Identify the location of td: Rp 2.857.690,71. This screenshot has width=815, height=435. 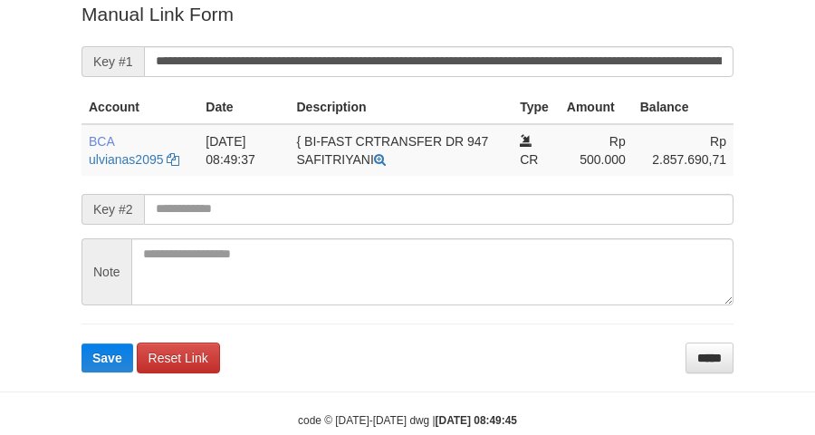
(683, 149).